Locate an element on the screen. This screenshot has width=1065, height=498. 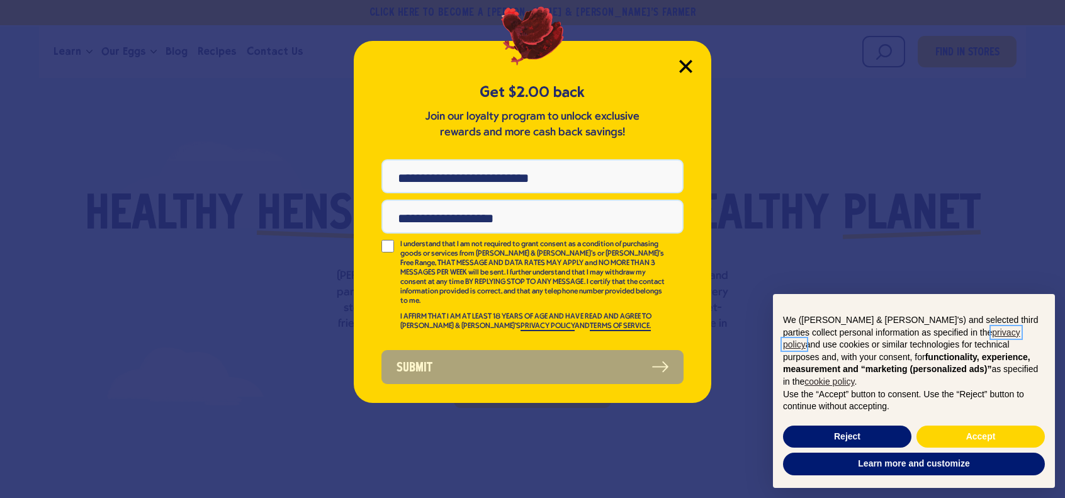
p: I understand that I am not required to grant consent as a condition of purchasing goods or servic... is located at coordinates (533, 273).